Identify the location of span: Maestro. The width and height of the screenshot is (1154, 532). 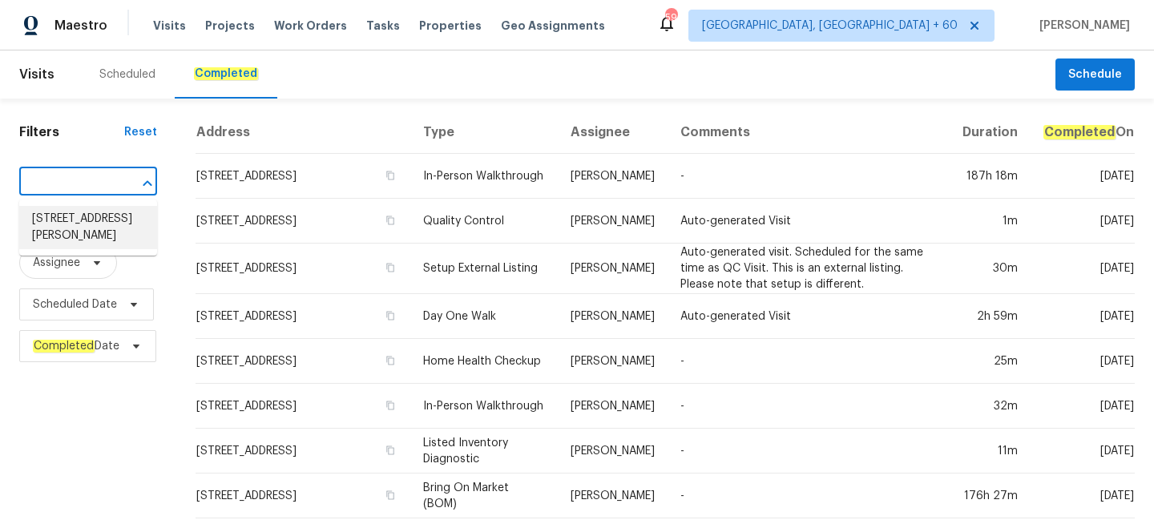
(81, 26).